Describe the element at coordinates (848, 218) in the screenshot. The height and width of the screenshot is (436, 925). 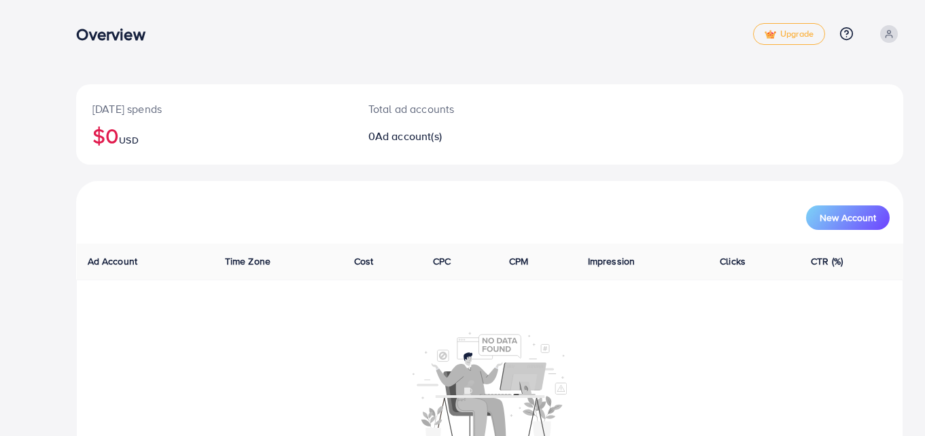
I see `span: New Account` at that location.